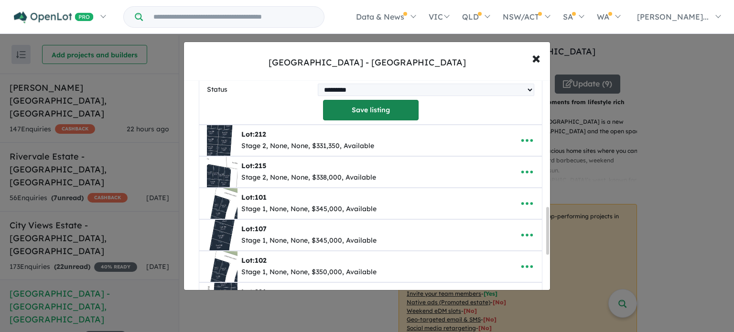 The image size is (734, 332). What do you see at coordinates (309, 178) in the screenshot?
I see `div: Stage 2, None, None, $338,000, Available` at bounding box center [309, 178].